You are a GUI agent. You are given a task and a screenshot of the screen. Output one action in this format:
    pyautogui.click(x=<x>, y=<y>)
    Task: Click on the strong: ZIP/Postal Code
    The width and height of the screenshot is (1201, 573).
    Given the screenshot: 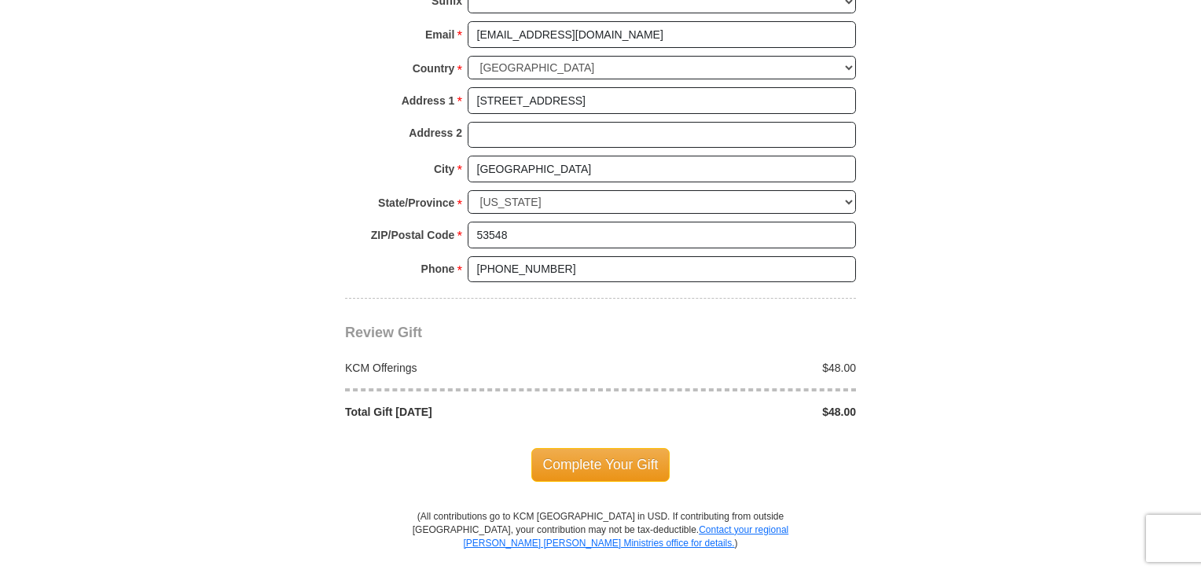 What is the action you would take?
    pyautogui.click(x=413, y=235)
    